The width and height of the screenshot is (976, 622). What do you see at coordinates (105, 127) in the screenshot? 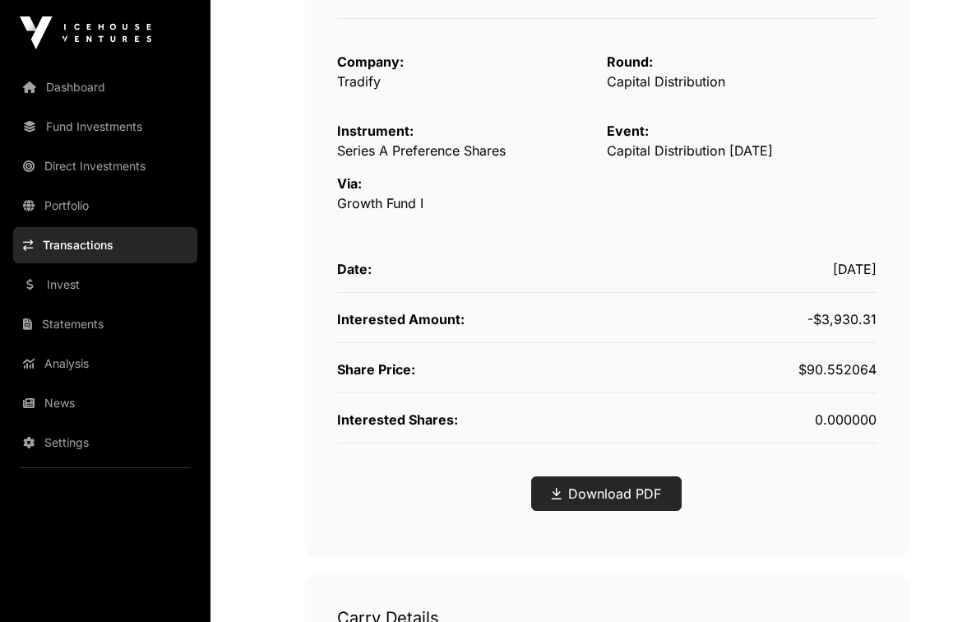
I see `a: Fund Investments` at bounding box center [105, 127].